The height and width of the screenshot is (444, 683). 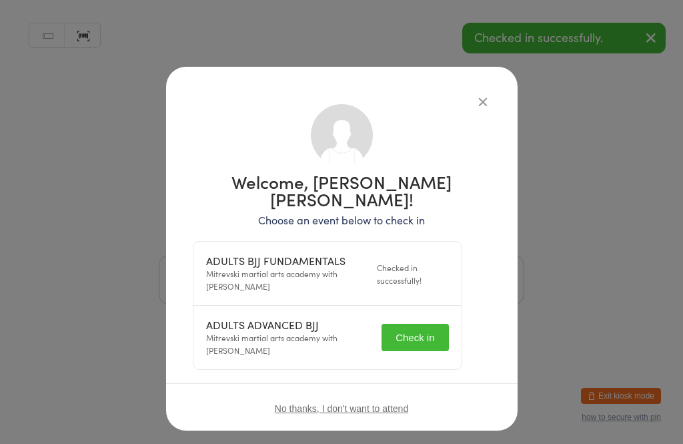 What do you see at coordinates (341, 408) in the screenshot?
I see `span: No thanks, I don't want to attend` at bounding box center [341, 408].